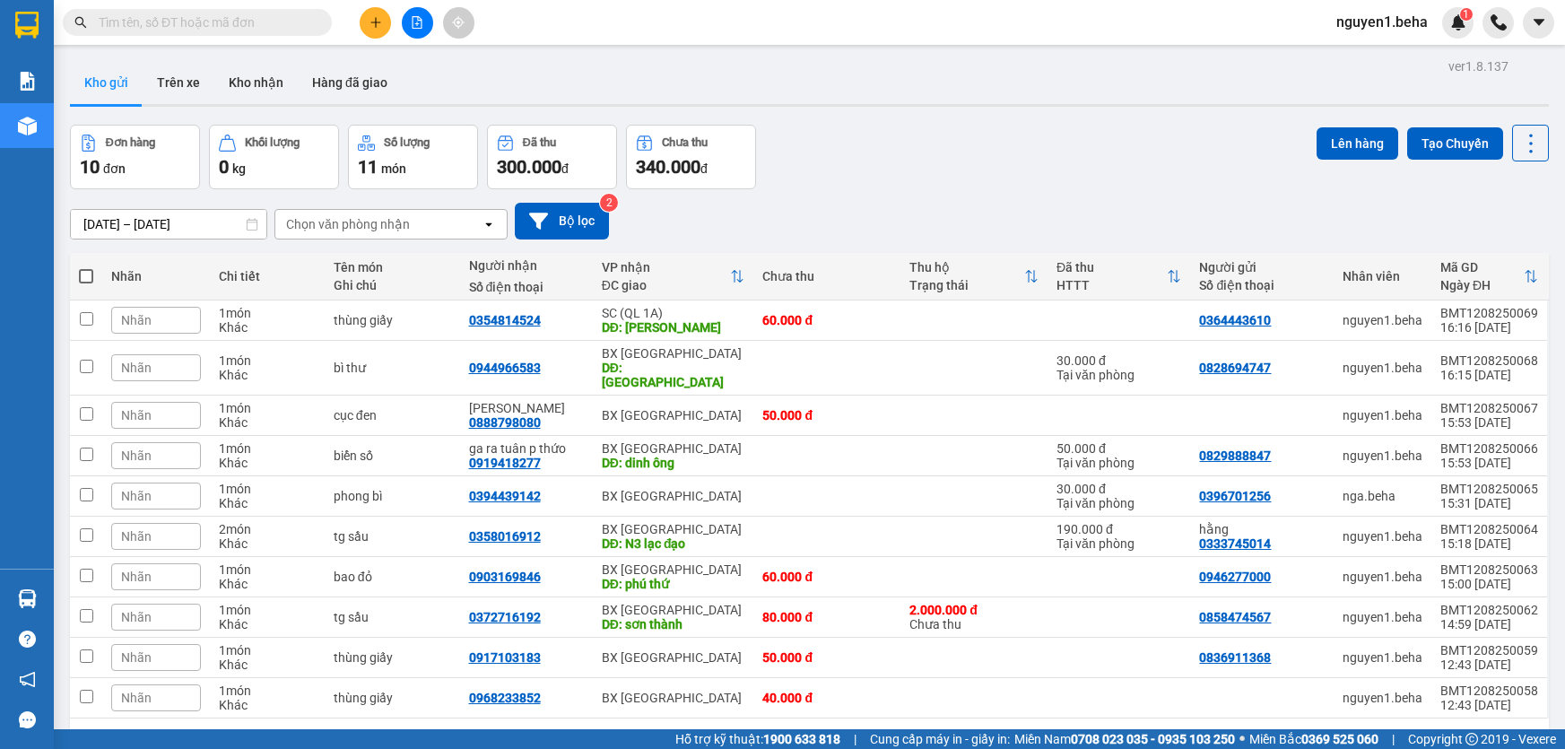 The height and width of the screenshot is (749, 1565). Describe the element at coordinates (114, 169) in the screenshot. I see `span: đơn` at that location.